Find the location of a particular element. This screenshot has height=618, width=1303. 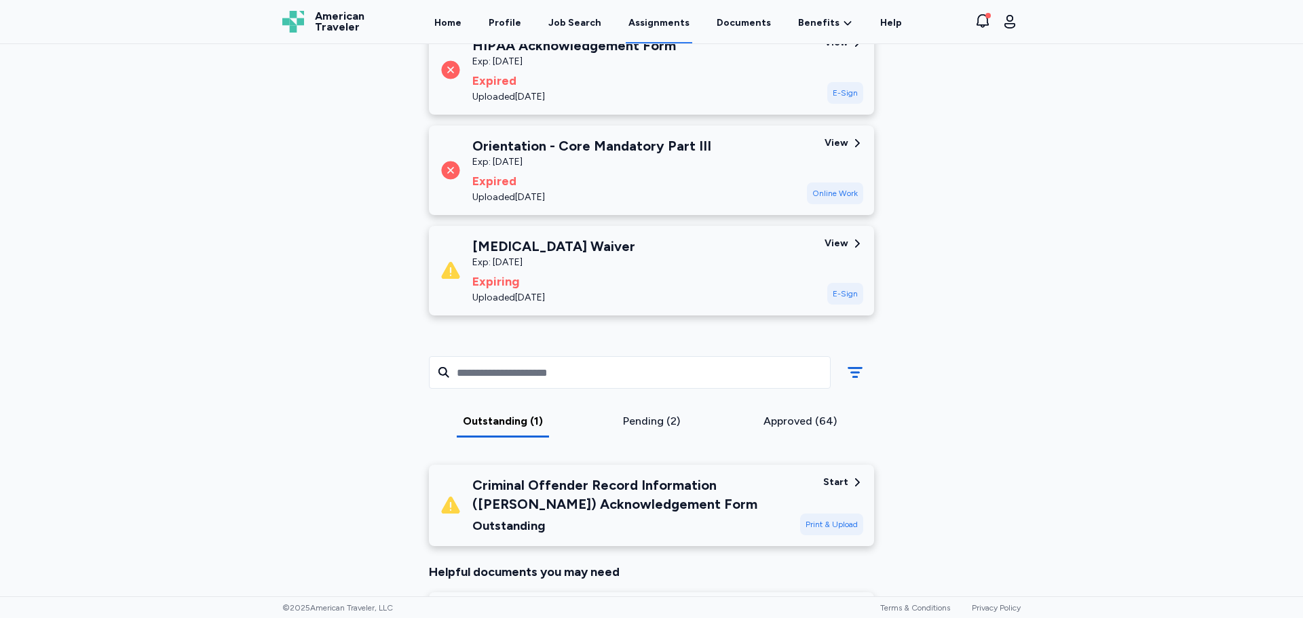

div: Outstanding is located at coordinates (631, 526).